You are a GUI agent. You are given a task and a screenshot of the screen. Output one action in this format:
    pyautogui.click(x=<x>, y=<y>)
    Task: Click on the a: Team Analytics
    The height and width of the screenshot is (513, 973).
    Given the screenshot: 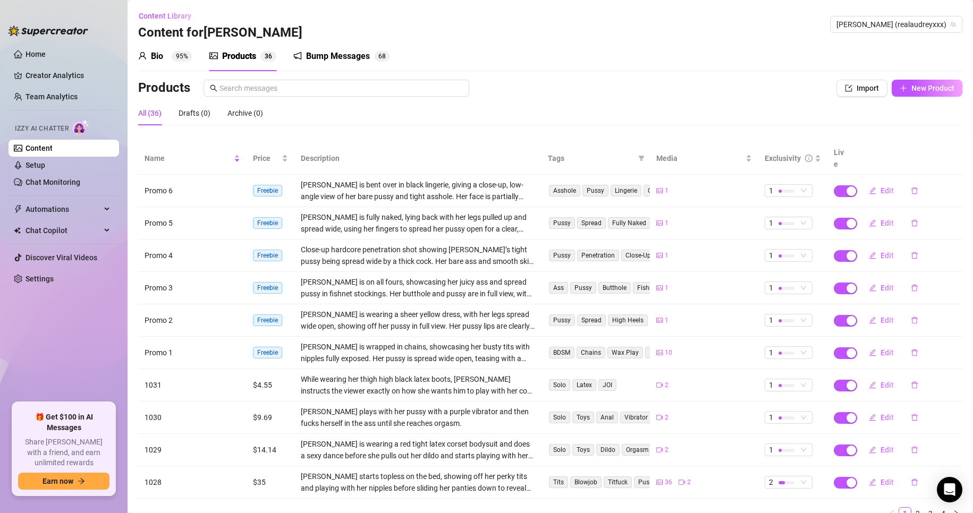 What is the action you would take?
    pyautogui.click(x=52, y=97)
    